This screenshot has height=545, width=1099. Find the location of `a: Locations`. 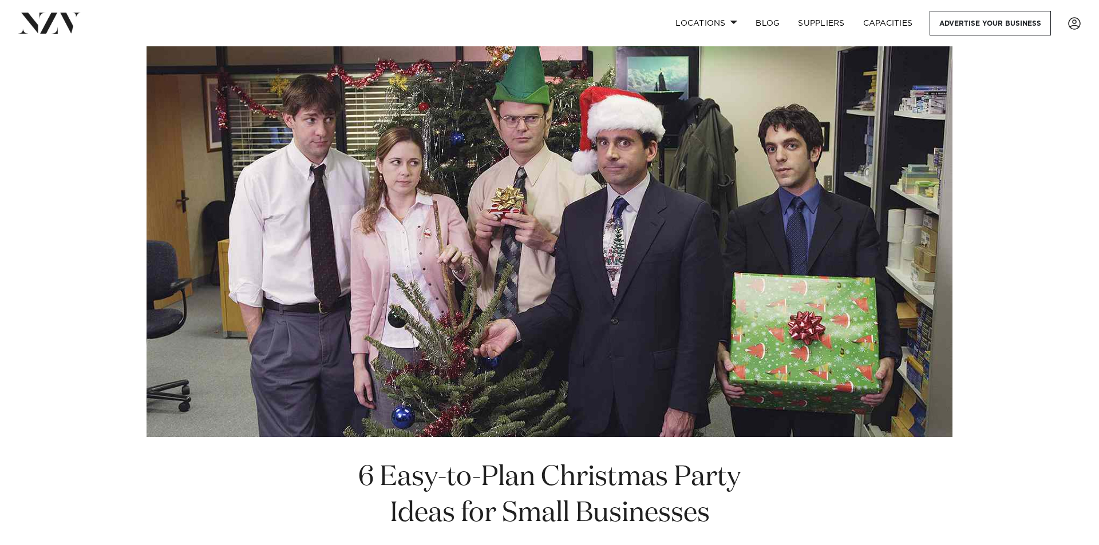

a: Locations is located at coordinates (706, 23).